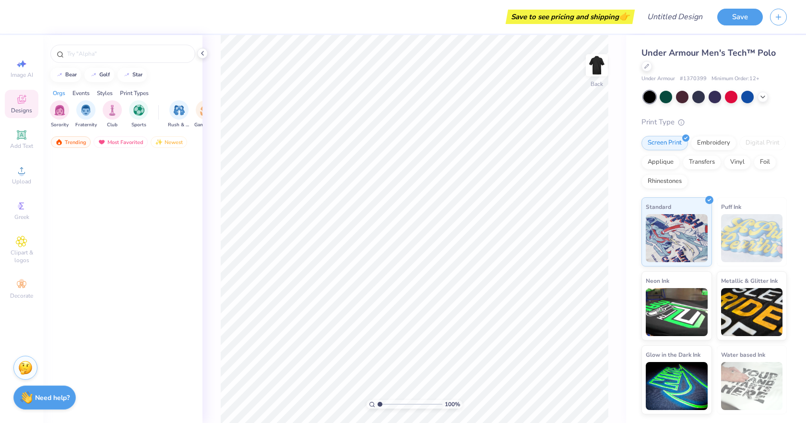 This screenshot has width=806, height=423. What do you see at coordinates (139, 114) in the screenshot?
I see `div: filter for Sports` at bounding box center [139, 114].